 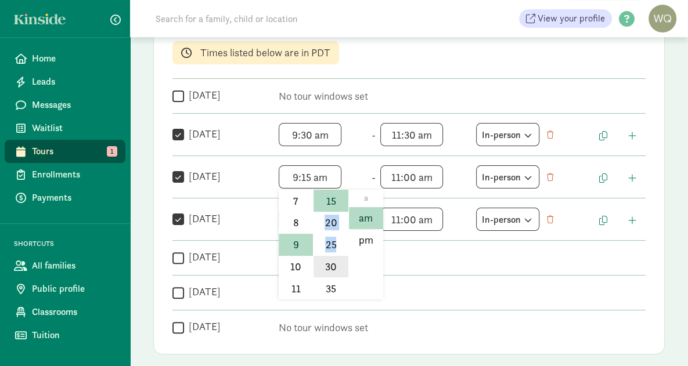 What do you see at coordinates (296, 245) in the screenshot?
I see `li: 9` at bounding box center [296, 245].